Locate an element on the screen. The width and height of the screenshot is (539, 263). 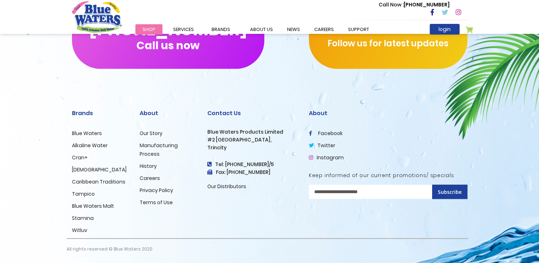
a: twitter is located at coordinates (322, 145).